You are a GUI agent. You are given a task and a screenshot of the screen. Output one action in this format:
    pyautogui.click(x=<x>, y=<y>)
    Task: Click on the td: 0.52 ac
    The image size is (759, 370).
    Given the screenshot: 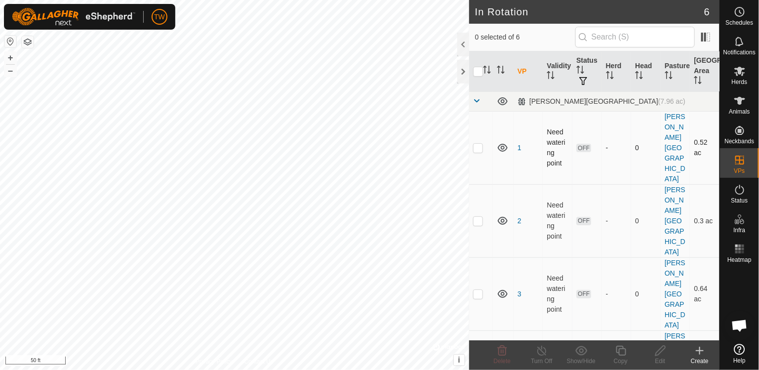 What is the action you would take?
    pyautogui.click(x=704, y=148)
    